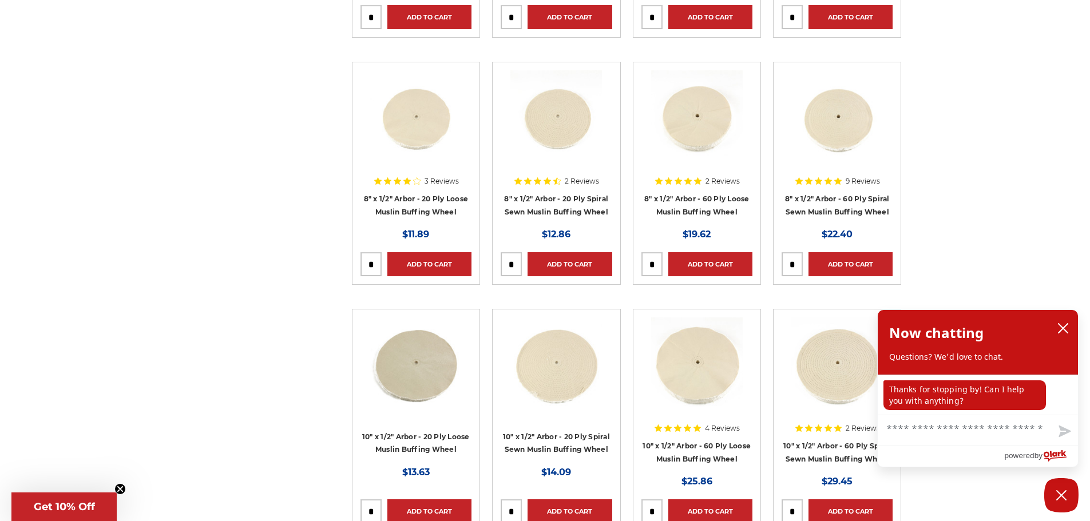 Image resolution: width=1090 pixels, height=521 pixels. What do you see at coordinates (1064, 432) in the screenshot?
I see `button: Send message` at bounding box center [1064, 432].